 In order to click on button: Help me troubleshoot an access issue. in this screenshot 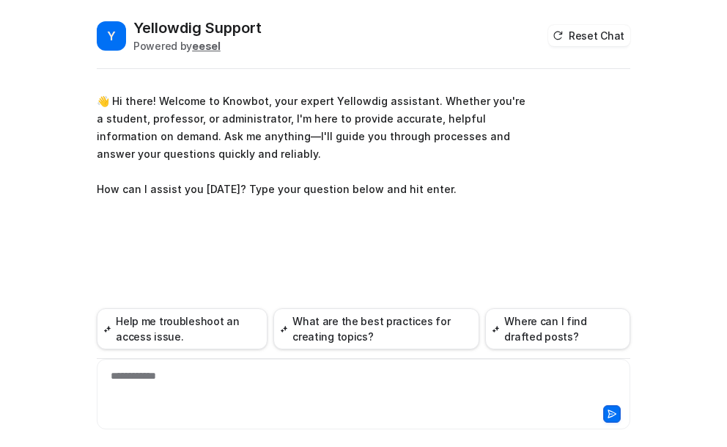, I will do `click(182, 329)`.